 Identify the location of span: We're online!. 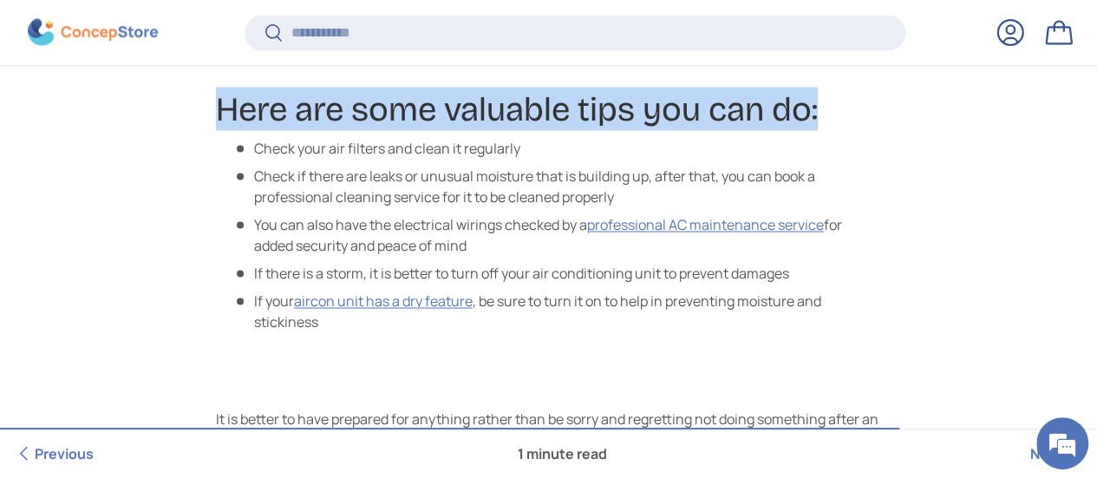
(170, 221).